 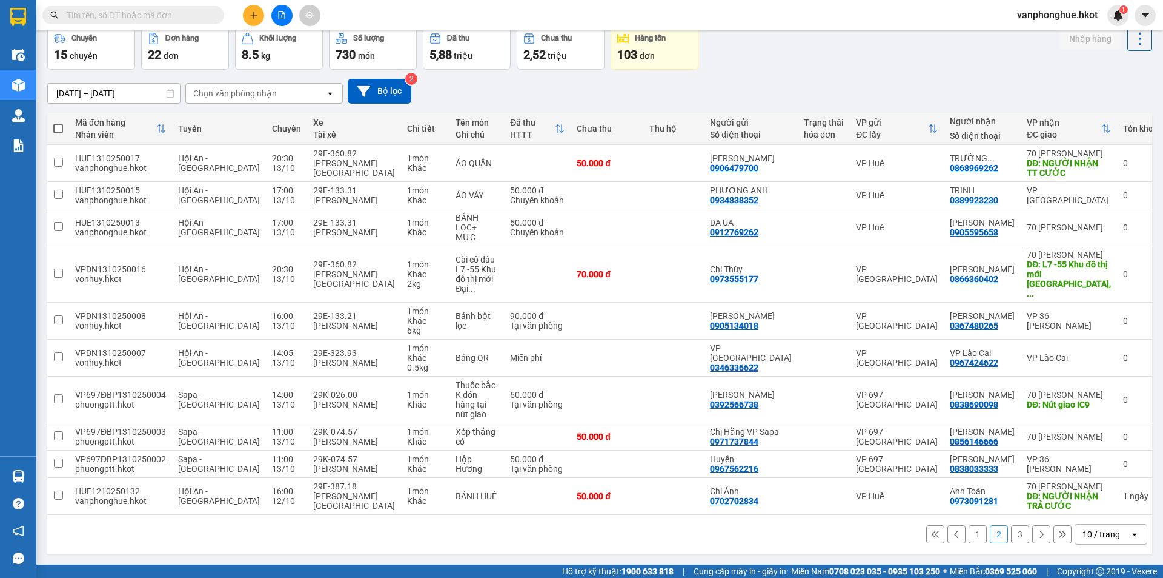 What do you see at coordinates (892, 135) in the screenshot?
I see `div: ĐC lấy` at bounding box center [892, 135].